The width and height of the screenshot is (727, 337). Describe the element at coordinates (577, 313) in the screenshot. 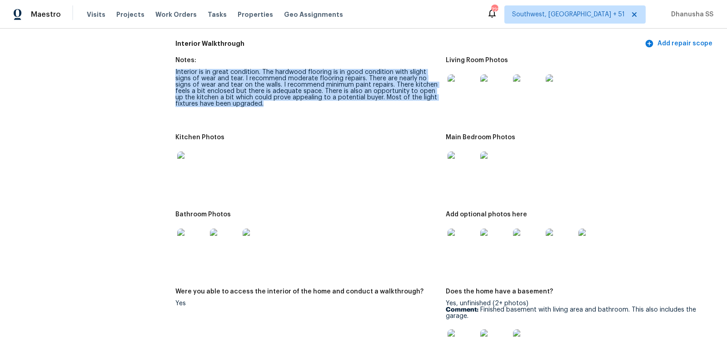

I see `p: Finished basement with living area and bathroom. This also includes the garage.` at that location.